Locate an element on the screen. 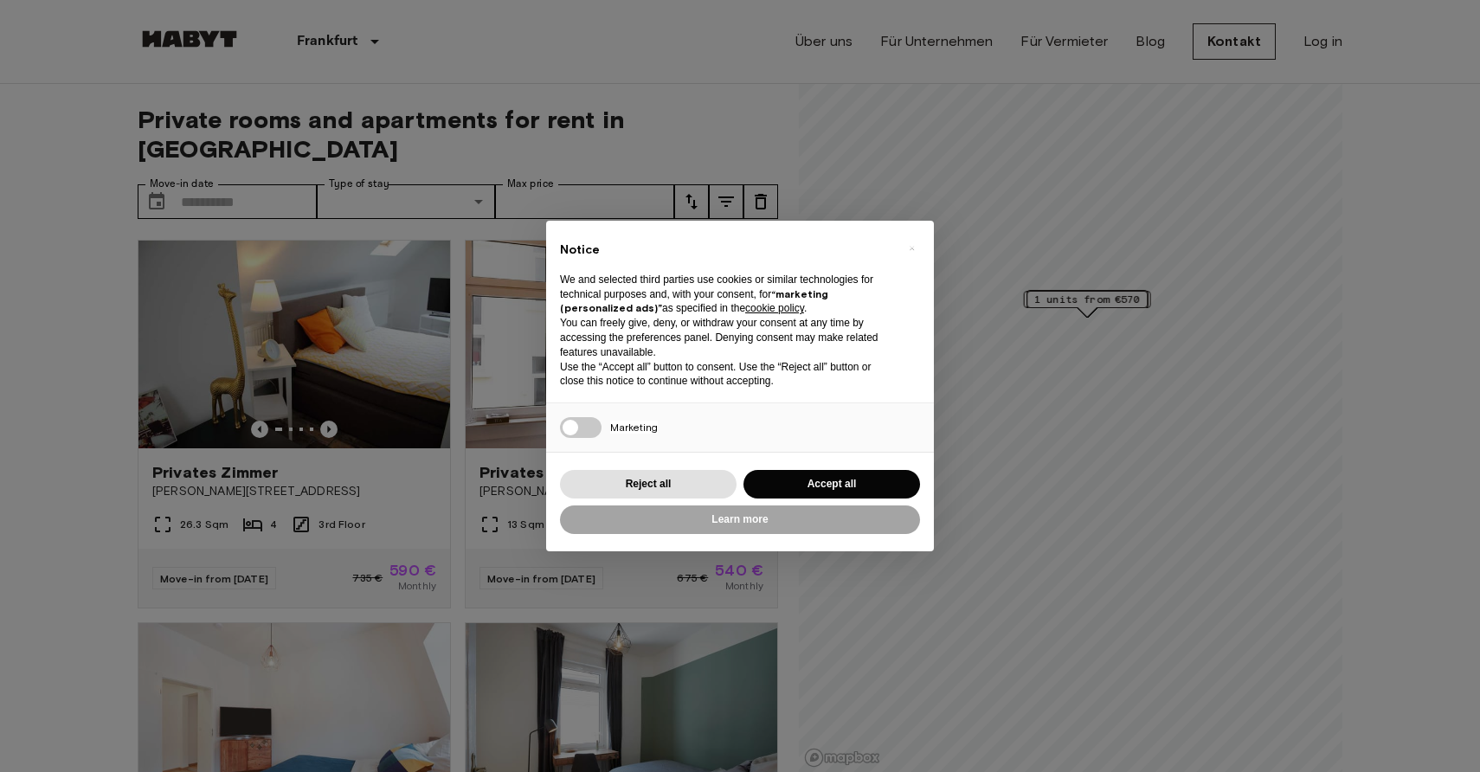 The image size is (1480, 772). p: You can freely give, deny, or withdraw your consent at any time by accessing the preferences pane... is located at coordinates (726, 338).